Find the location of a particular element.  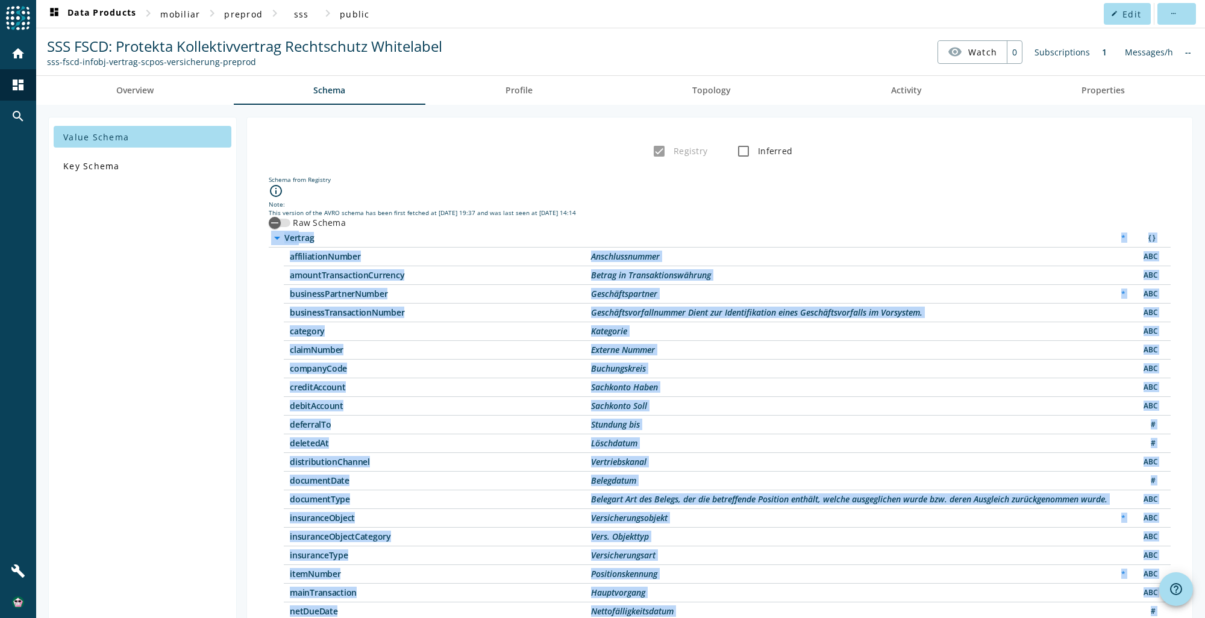

span: Edit is located at coordinates (1131, 14).